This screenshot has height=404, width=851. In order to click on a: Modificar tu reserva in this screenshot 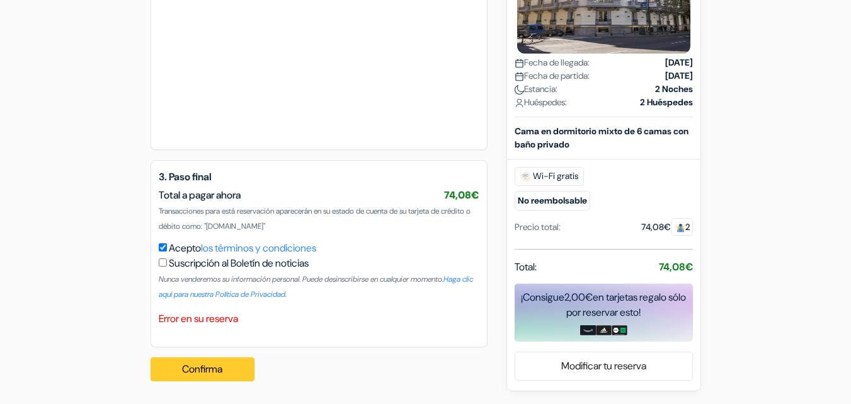, I will do `click(603, 366)`.